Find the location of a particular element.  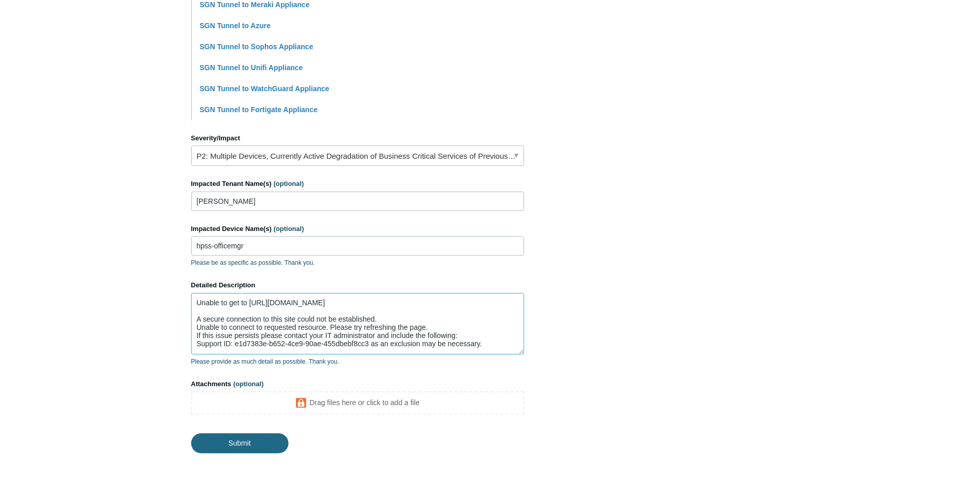

a: P2: Multiple Devices, Currently Active Degradation of Business Critical Services of Previously Wo... is located at coordinates (358, 156).